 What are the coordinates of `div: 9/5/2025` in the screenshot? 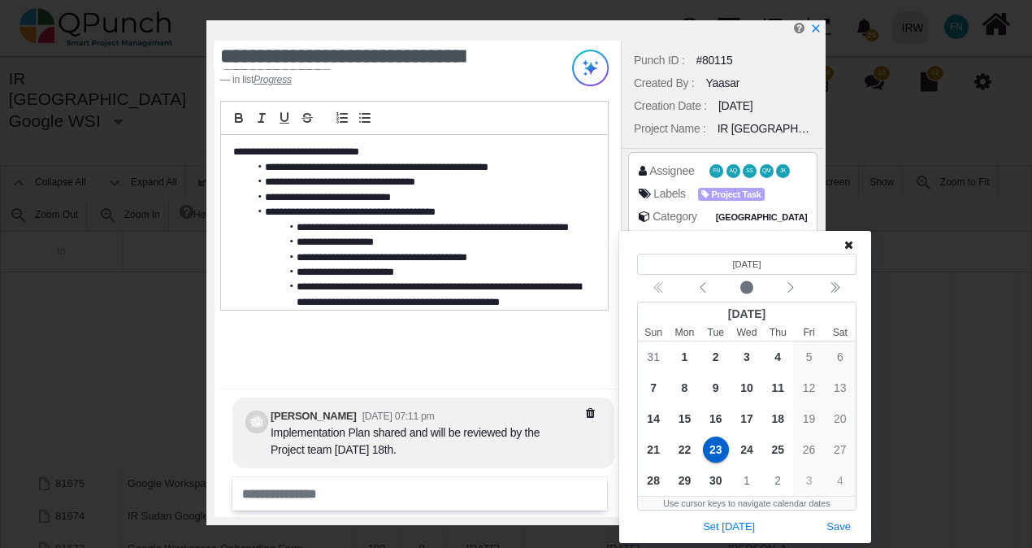 It's located at (809, 357).